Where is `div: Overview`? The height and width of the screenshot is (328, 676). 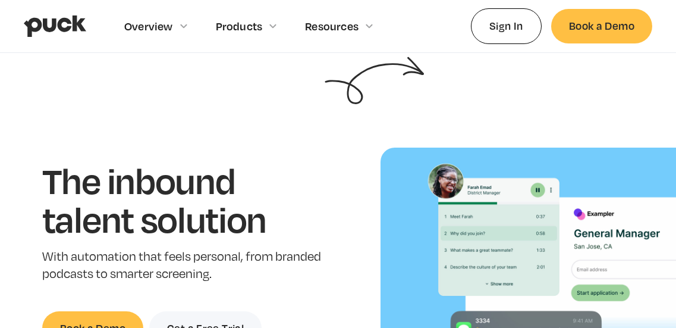
div: Overview is located at coordinates (149, 26).